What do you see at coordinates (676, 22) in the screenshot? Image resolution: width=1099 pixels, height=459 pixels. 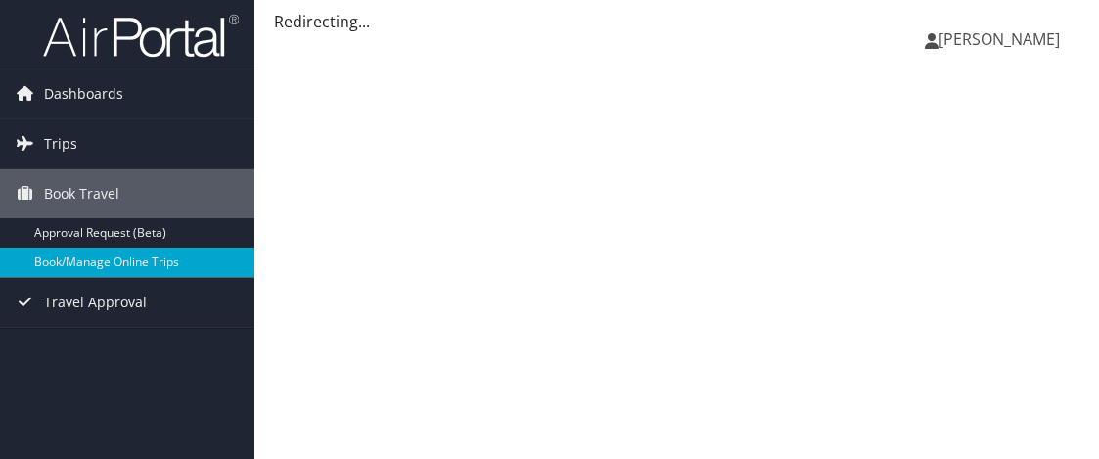 I see `div: Redirecting...` at bounding box center [676, 22].